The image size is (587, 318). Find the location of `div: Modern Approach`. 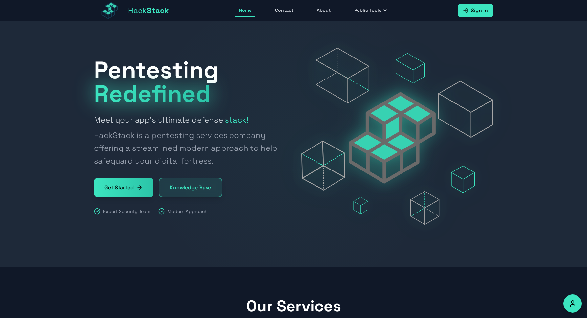

div: Modern Approach is located at coordinates (183, 211).